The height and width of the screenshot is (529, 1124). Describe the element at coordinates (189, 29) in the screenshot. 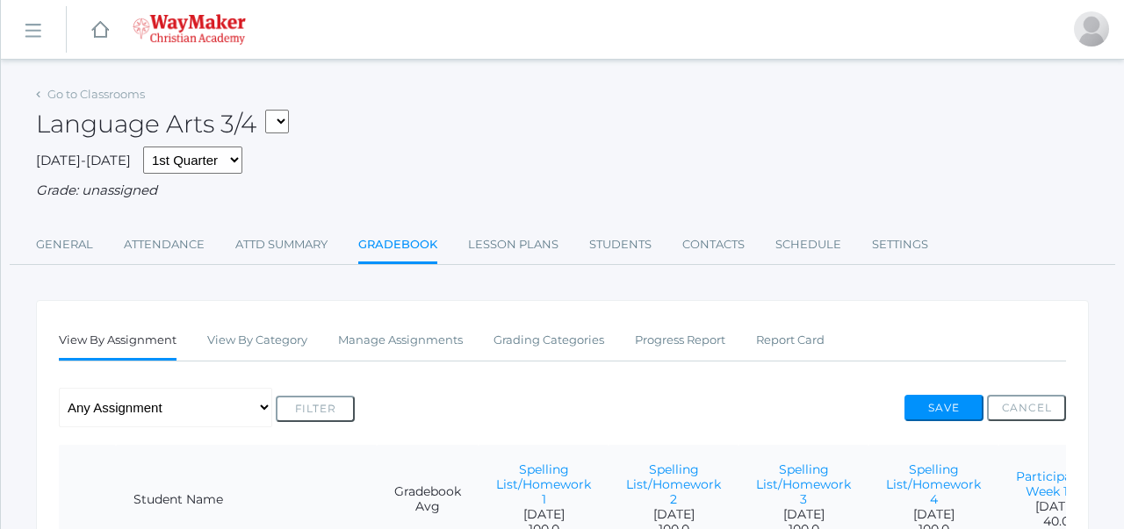

I see `img: 4_waymaker-logo-stack-white.png` at that location.